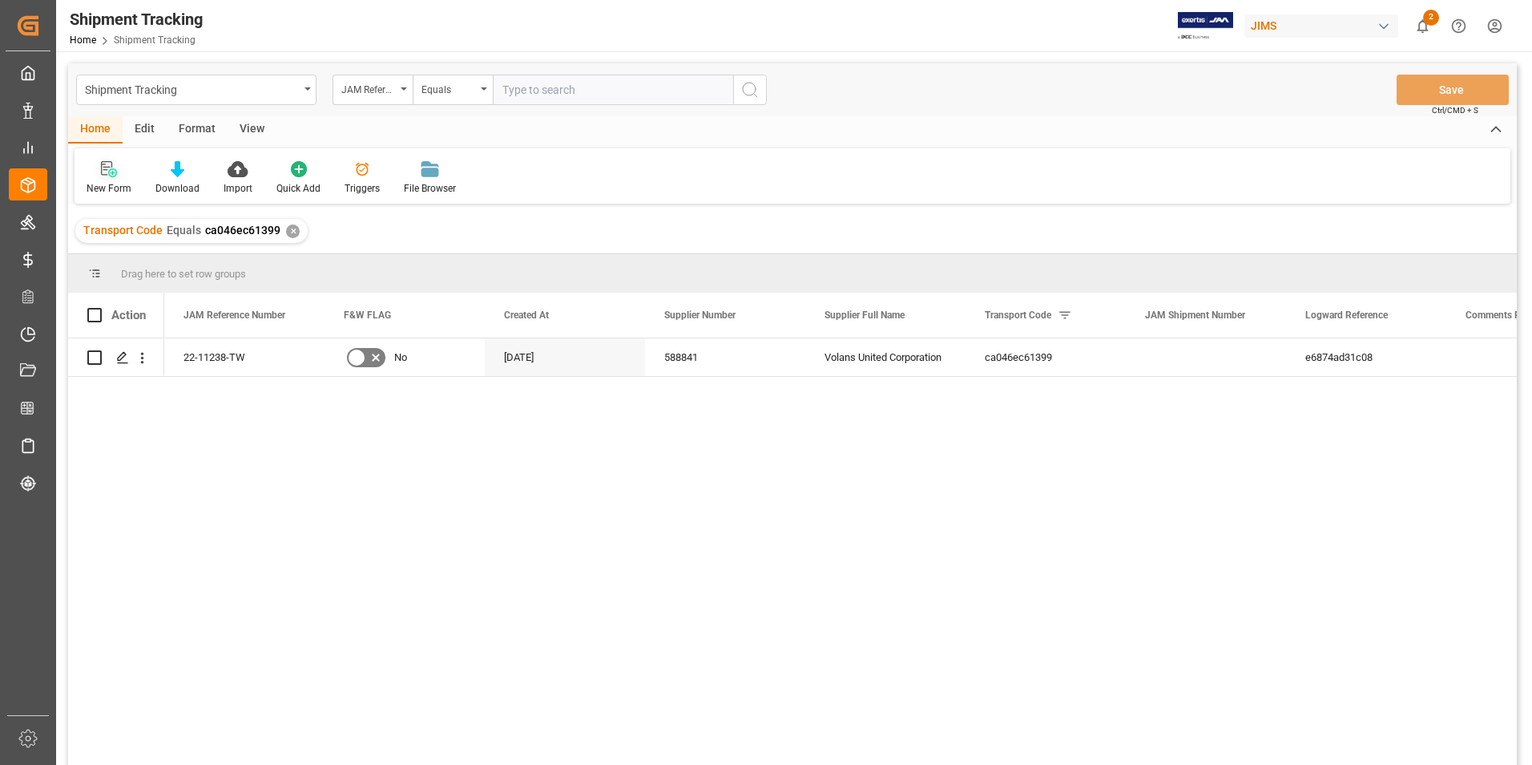 This screenshot has height=765, width=1532. What do you see at coordinates (449, 87) in the screenshot?
I see `div: Equals` at bounding box center [449, 87].